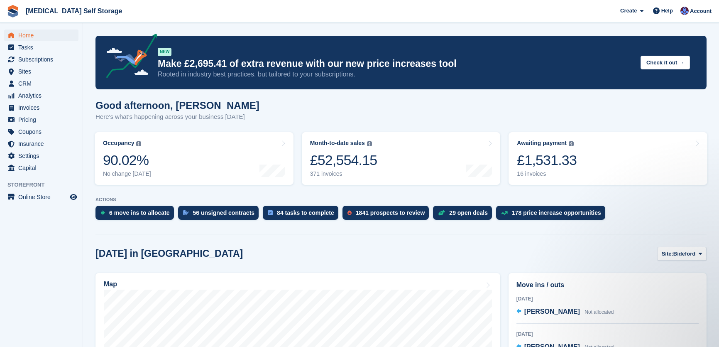 Image resolution: width=719 pixels, height=347 pixels. What do you see at coordinates (127, 160) in the screenshot?
I see `div: 90.02%` at bounding box center [127, 160].